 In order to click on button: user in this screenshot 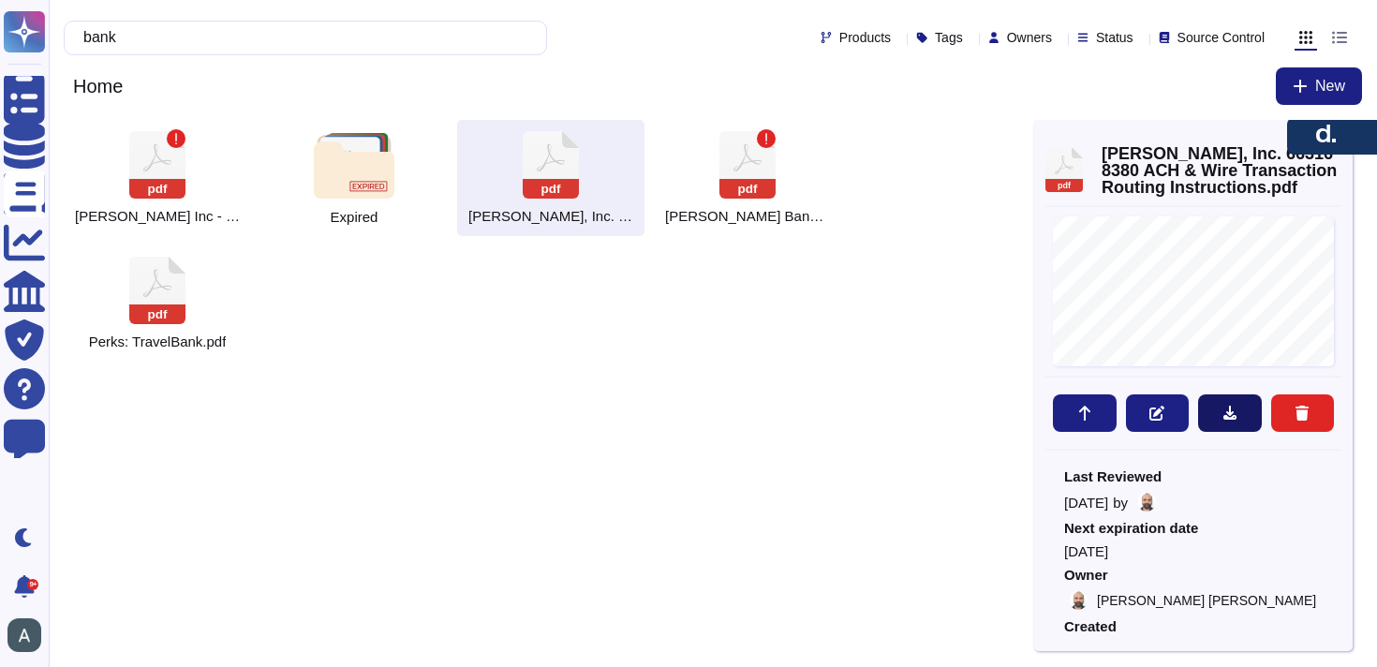, I will do `click(29, 635)`.